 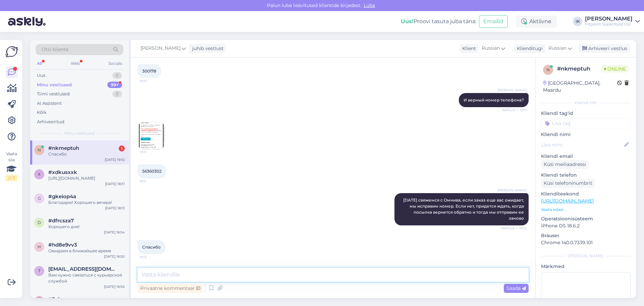 I want to click on div: Klienditugi, so click(x=528, y=48).